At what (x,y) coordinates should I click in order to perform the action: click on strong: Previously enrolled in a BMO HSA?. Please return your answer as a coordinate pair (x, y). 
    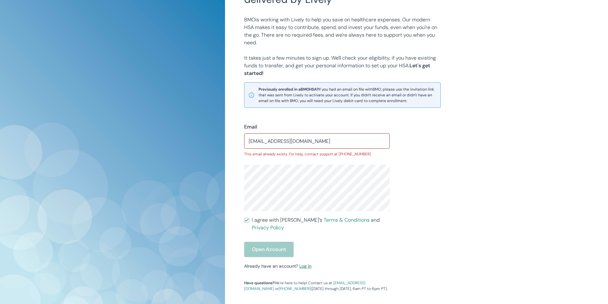
    Looking at the image, I should click on (289, 89).